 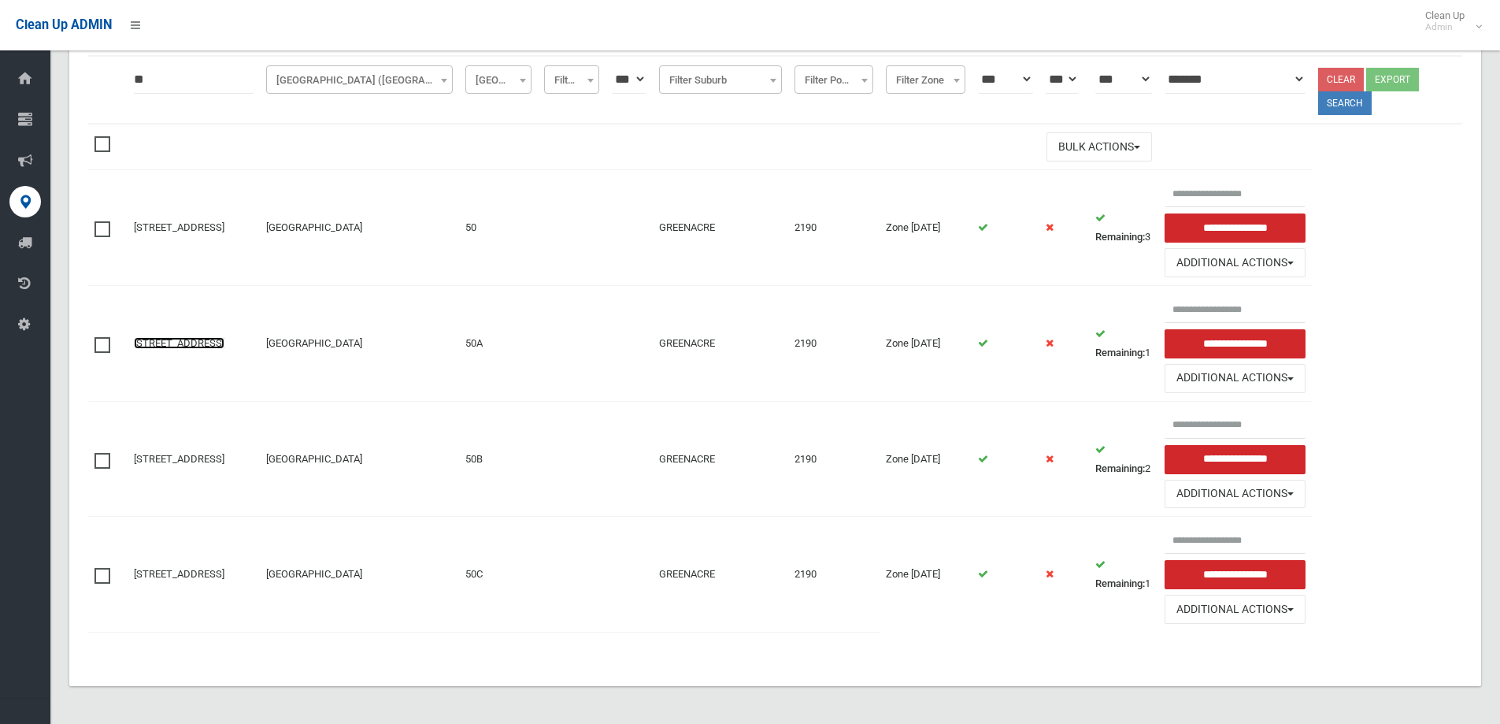 What do you see at coordinates (64, 24) in the screenshot?
I see `span: Clean Up ADMIN` at bounding box center [64, 24].